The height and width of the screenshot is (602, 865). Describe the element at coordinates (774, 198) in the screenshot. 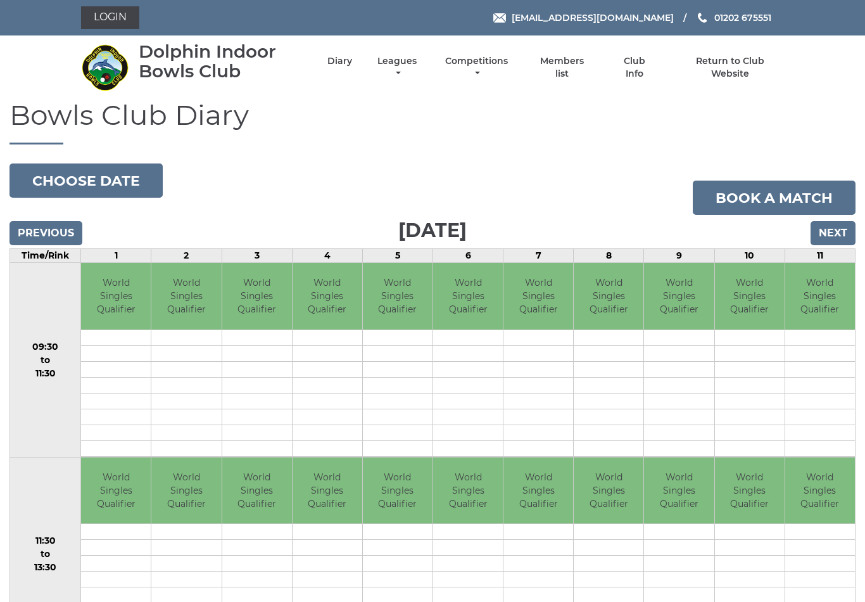

I see `a: Book a match` at that location.